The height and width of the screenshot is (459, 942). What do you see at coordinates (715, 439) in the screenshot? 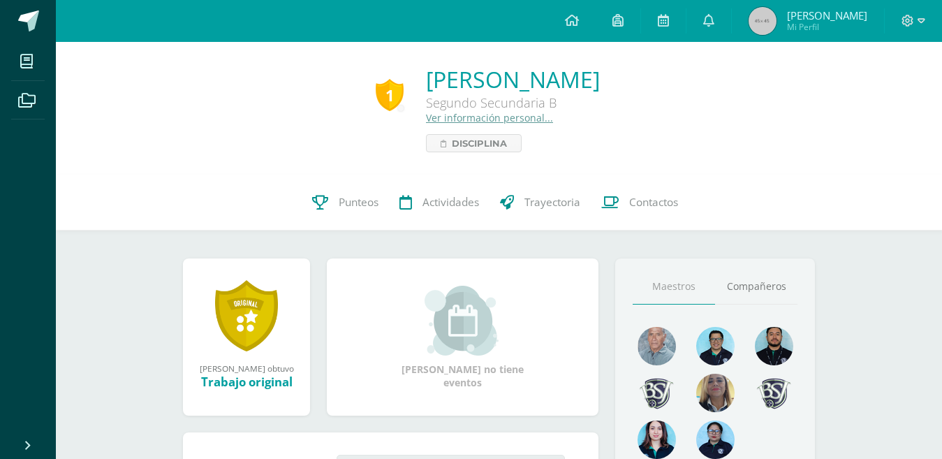
I see `img: bed227fd71c3b57e9e7cc03a323db735.png` at bounding box center [715, 439].